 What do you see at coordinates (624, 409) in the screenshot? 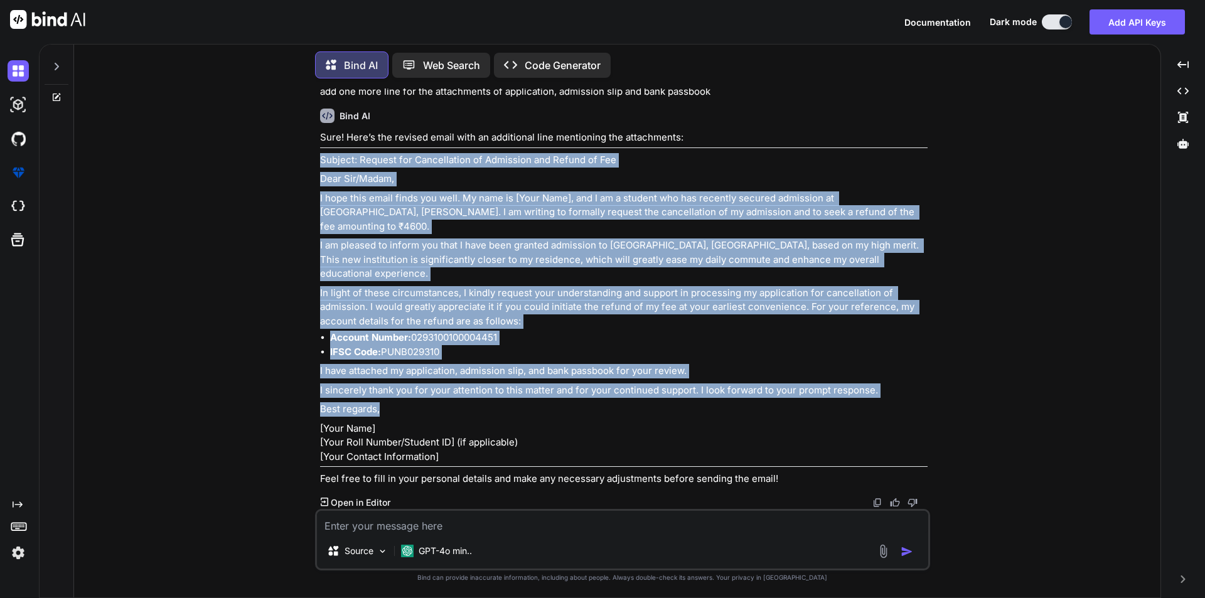
I see `p: Best regards,` at bounding box center [624, 409].